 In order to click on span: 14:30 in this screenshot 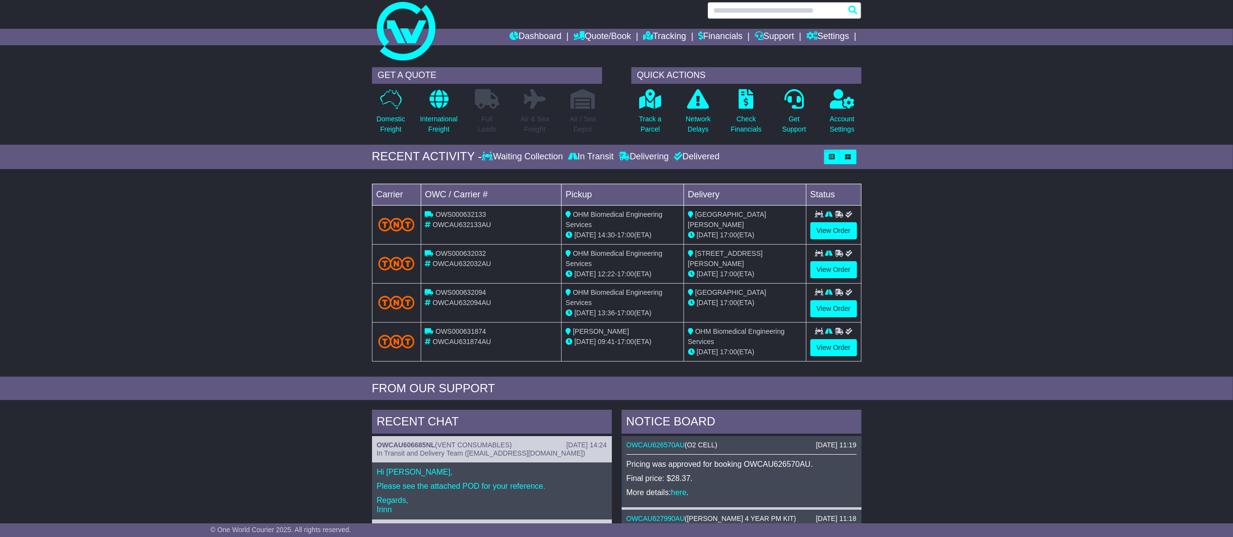, I will do `click(606, 235)`.